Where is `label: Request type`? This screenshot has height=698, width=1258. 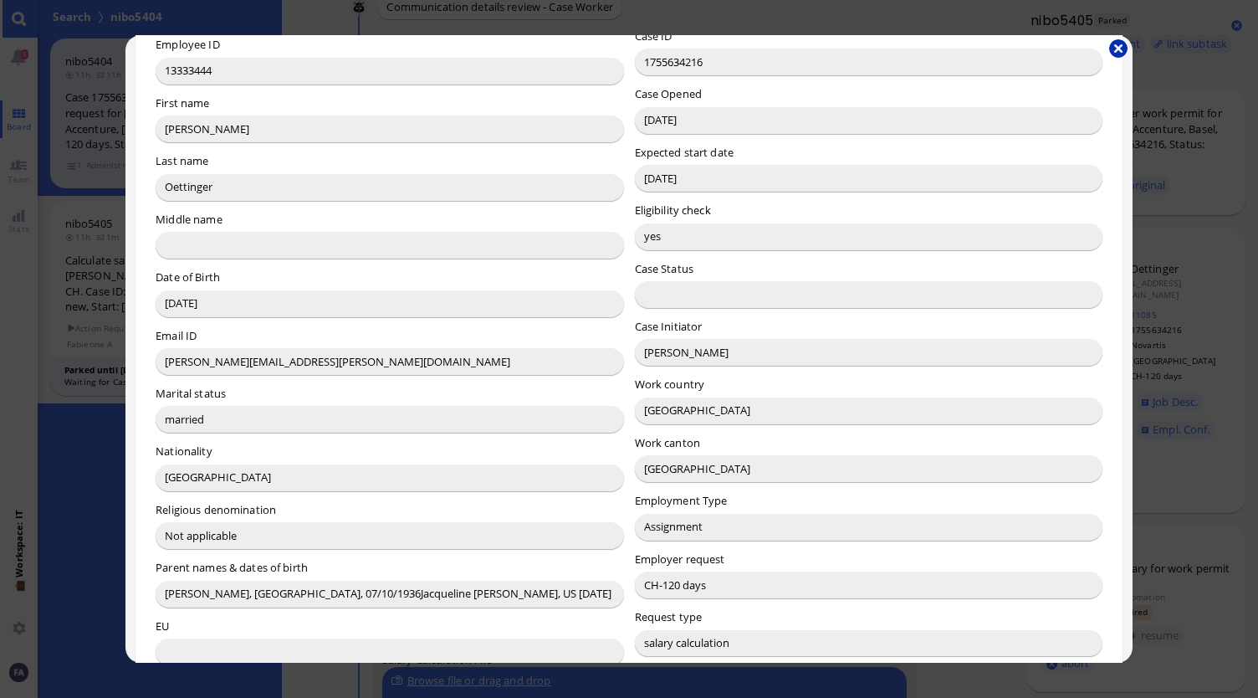
label: Request type is located at coordinates (668, 617).